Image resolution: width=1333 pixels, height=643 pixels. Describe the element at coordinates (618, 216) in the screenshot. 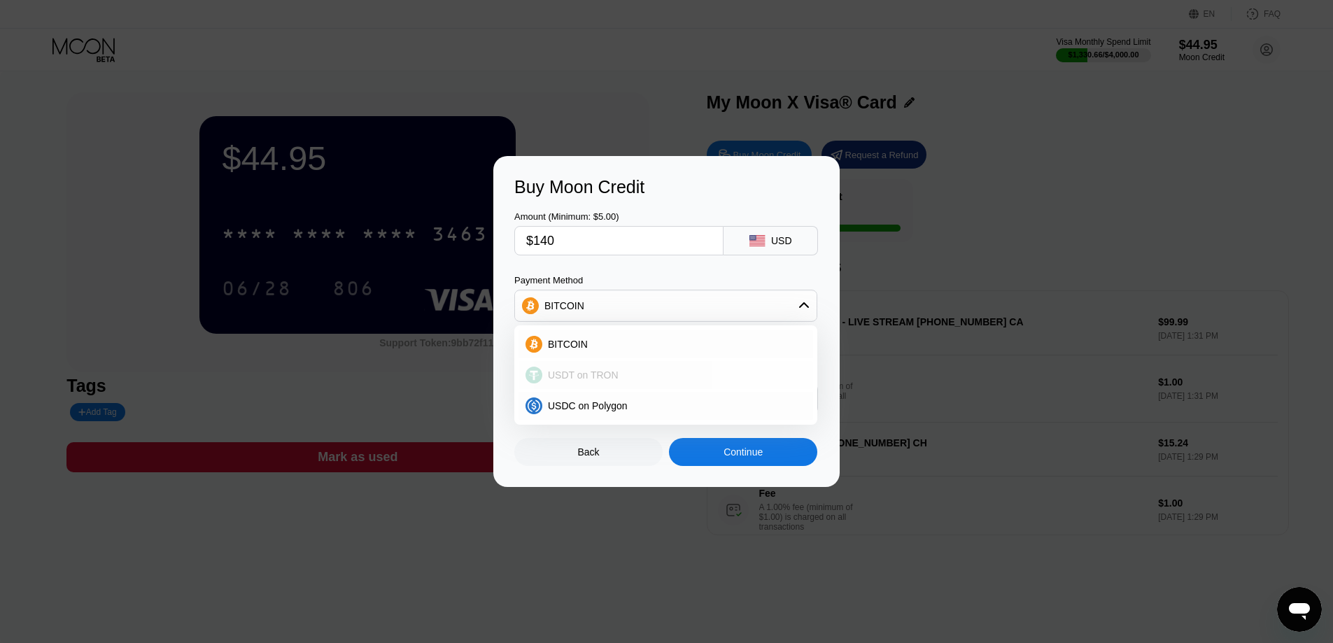

I see `div: Amount (Minimum: $5.00)` at that location.